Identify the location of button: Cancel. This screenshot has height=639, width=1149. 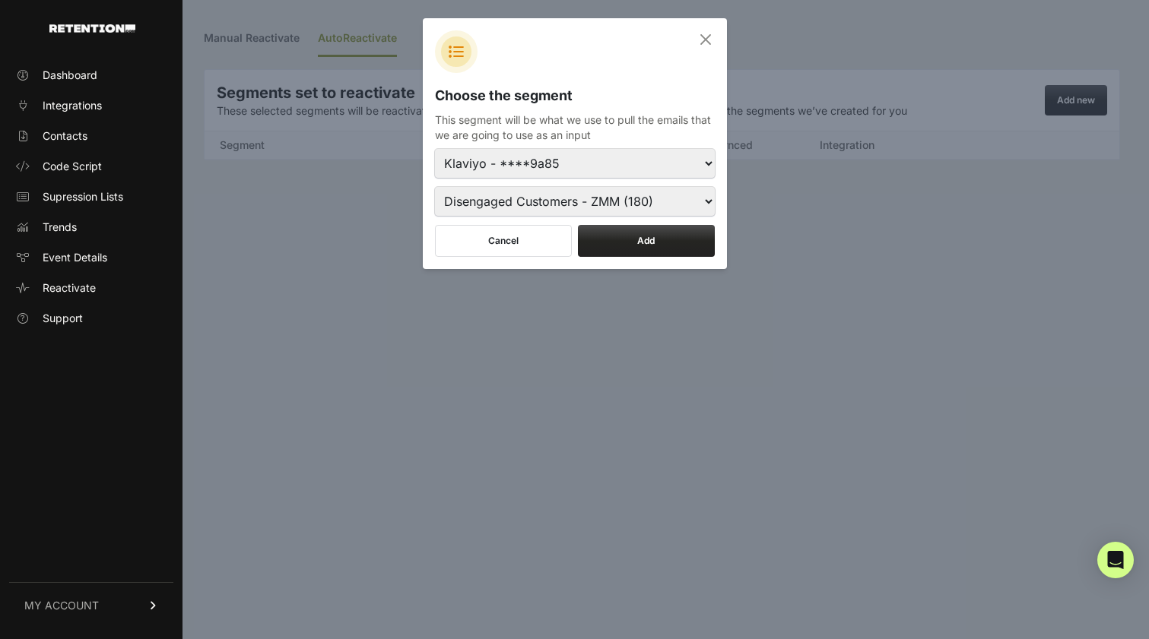
(503, 241).